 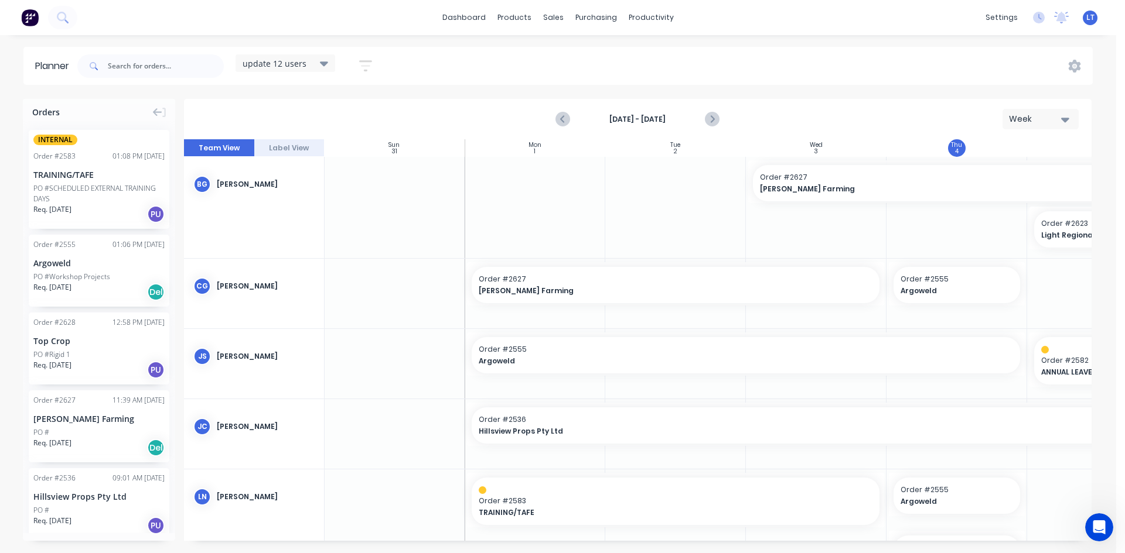 What do you see at coordinates (1040, 119) in the screenshot?
I see `button: Week` at bounding box center [1040, 119].